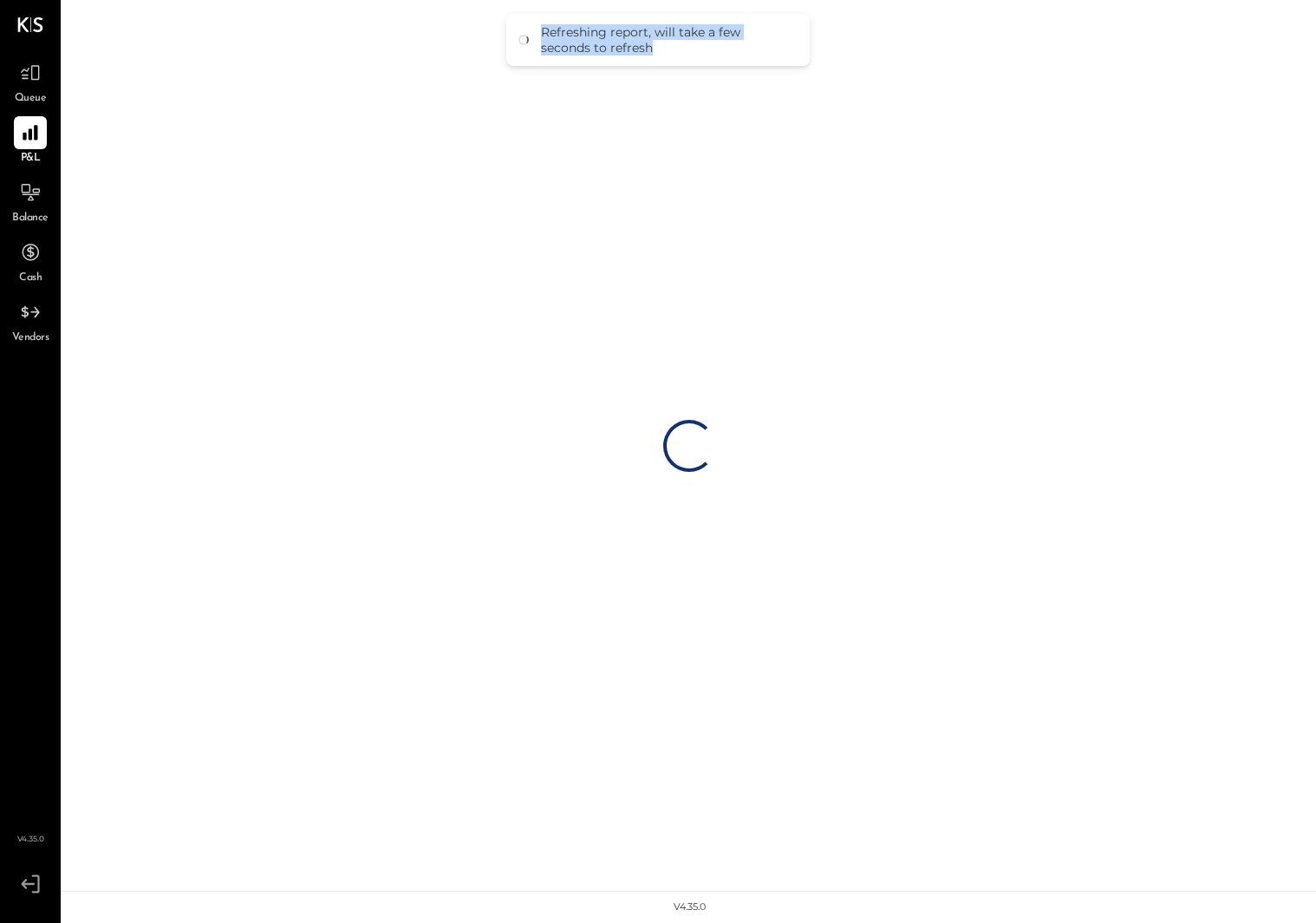 Image resolution: width=1316 pixels, height=923 pixels. Describe the element at coordinates (30, 321) in the screenshot. I see `a: Vendors` at that location.